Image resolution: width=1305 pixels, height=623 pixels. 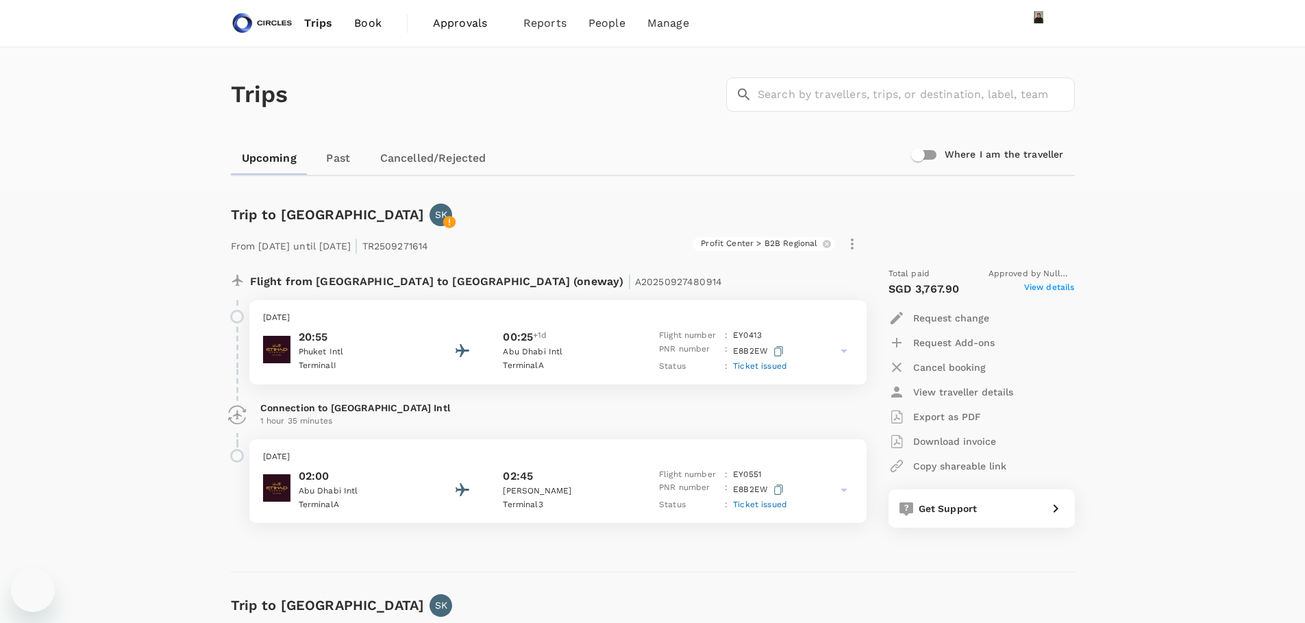 I want to click on span: A20250927480914, so click(x=678, y=282).